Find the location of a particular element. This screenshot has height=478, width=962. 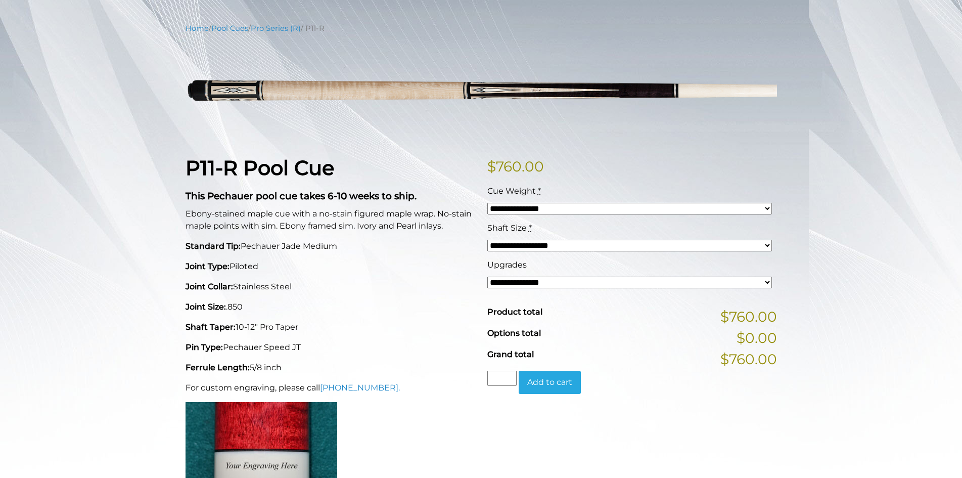

p: Stainless Steel is located at coordinates (330, 287).